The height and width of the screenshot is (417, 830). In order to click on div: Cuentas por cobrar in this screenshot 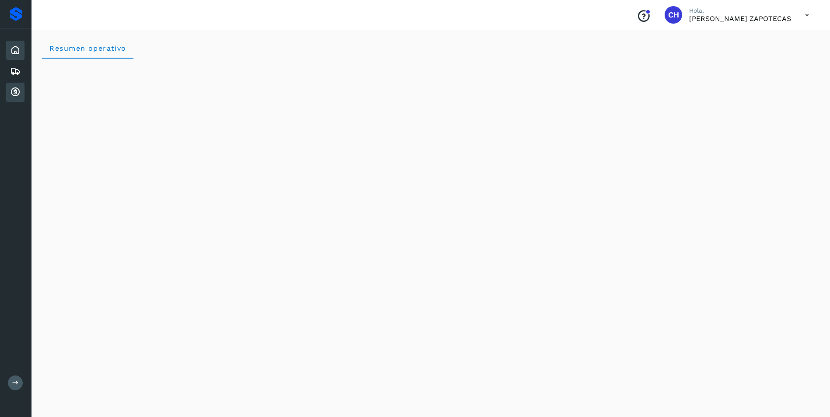, I will do `click(15, 92)`.